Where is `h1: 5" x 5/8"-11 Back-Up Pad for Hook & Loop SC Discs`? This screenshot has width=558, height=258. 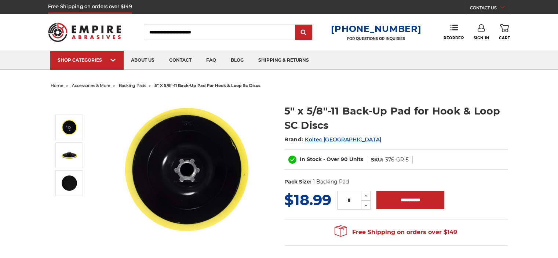
h1: 5" x 5/8"-11 Back-Up Pad for Hook & Loop SC Discs is located at coordinates (396, 118).